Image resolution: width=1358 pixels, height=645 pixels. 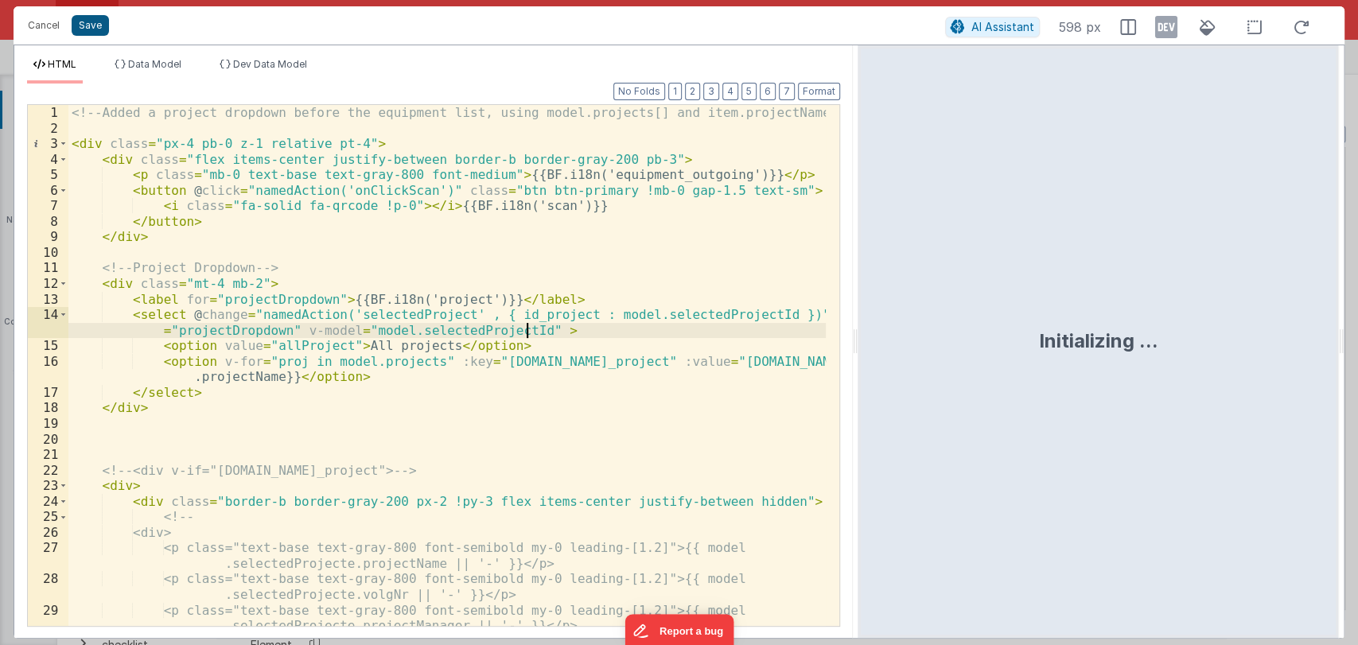 What do you see at coordinates (48, 206) in the screenshot?
I see `div: 7` at bounding box center [48, 206].